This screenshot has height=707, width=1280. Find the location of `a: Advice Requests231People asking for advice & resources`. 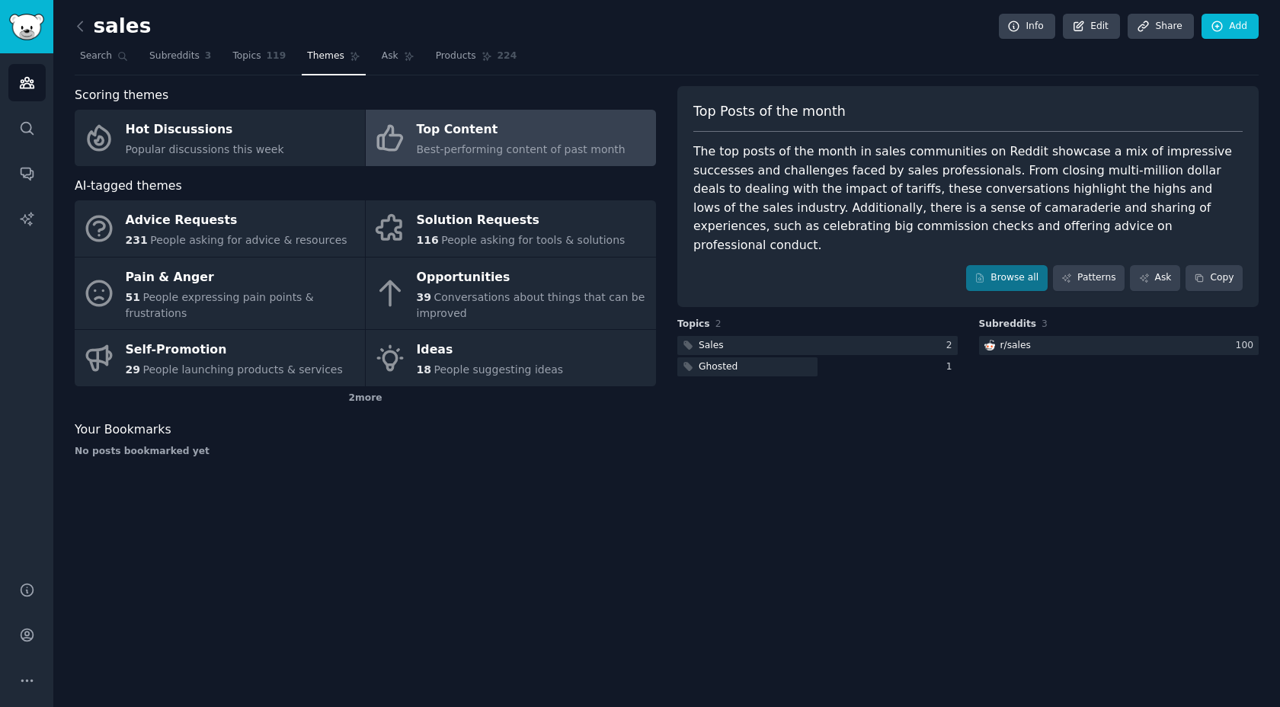

a: Advice Requests231People asking for advice & resources is located at coordinates (219, 229).